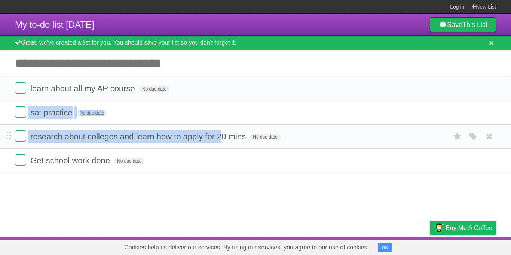  Describe the element at coordinates (457, 136) in the screenshot. I see `label: Star task` at that location.